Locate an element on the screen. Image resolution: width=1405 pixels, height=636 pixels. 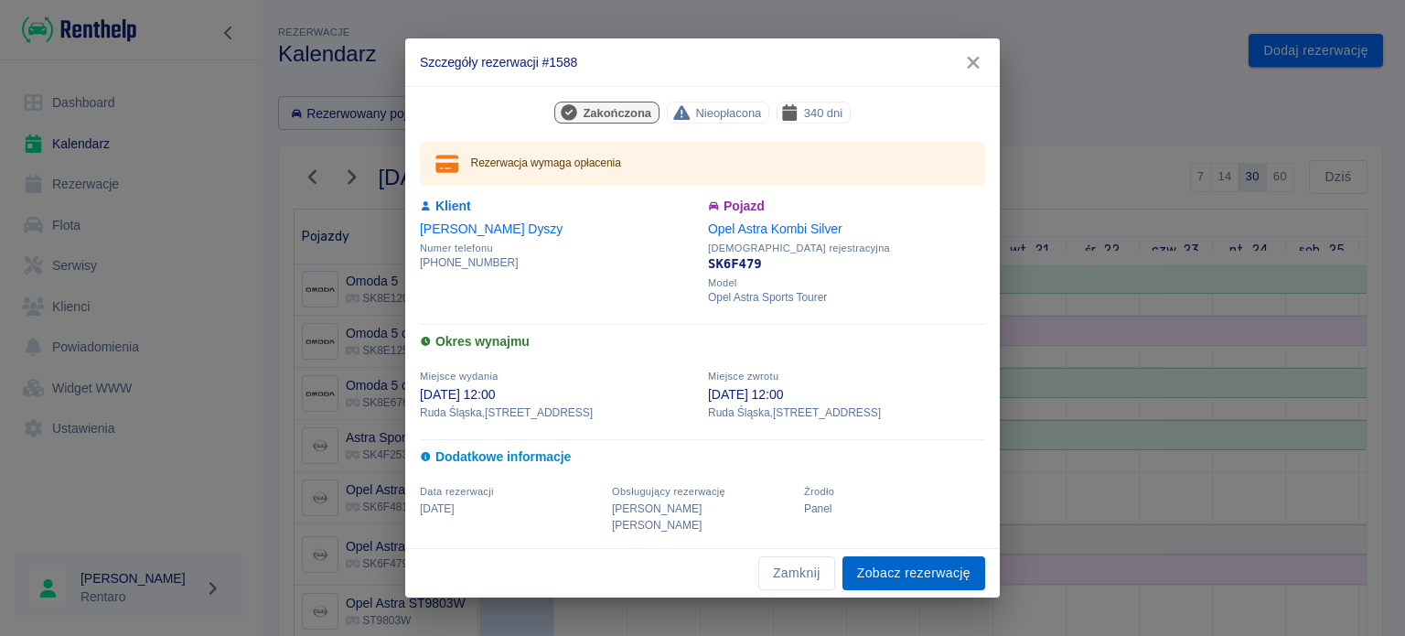
h6: Dodatkowe informacje is located at coordinates (702, 456).